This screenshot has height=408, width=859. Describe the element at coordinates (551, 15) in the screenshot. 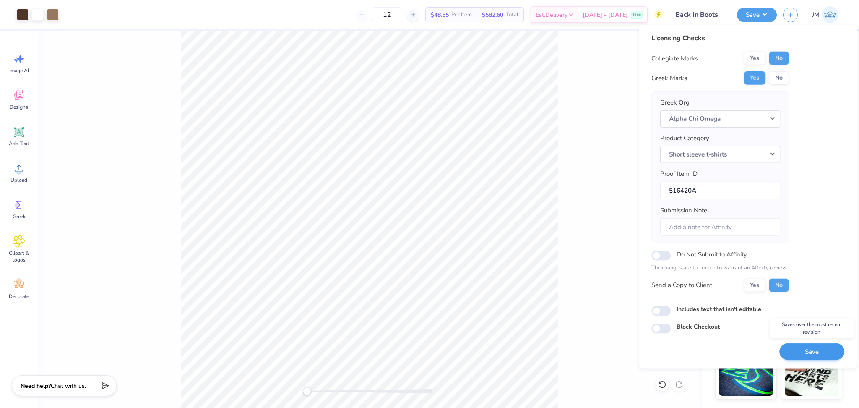

I see `span: Est. Delivery` at that location.